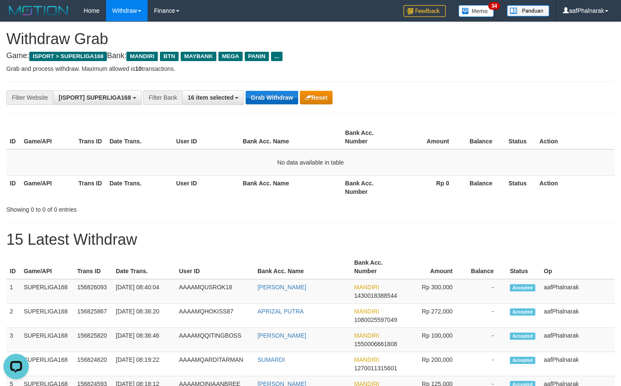 The width and height of the screenshot is (621, 386). Describe the element at coordinates (163, 98) in the screenshot. I see `div: Filter Bank` at that location.